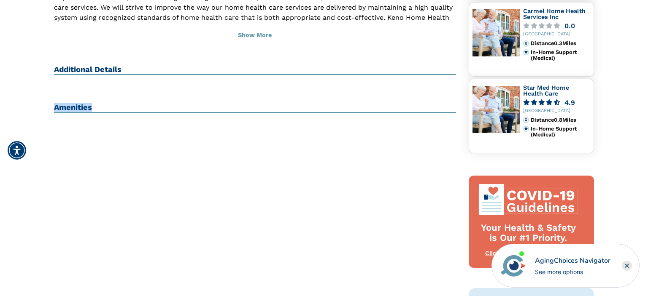  I want to click on a: 0.0, so click(557, 26).